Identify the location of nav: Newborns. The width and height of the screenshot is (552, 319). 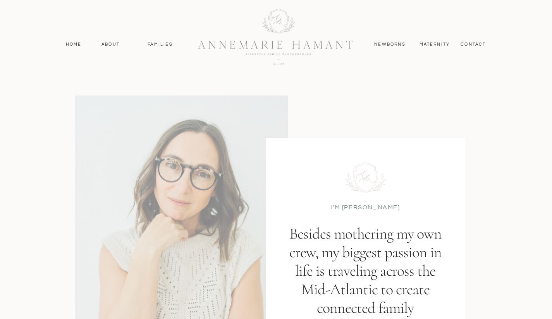
(390, 45).